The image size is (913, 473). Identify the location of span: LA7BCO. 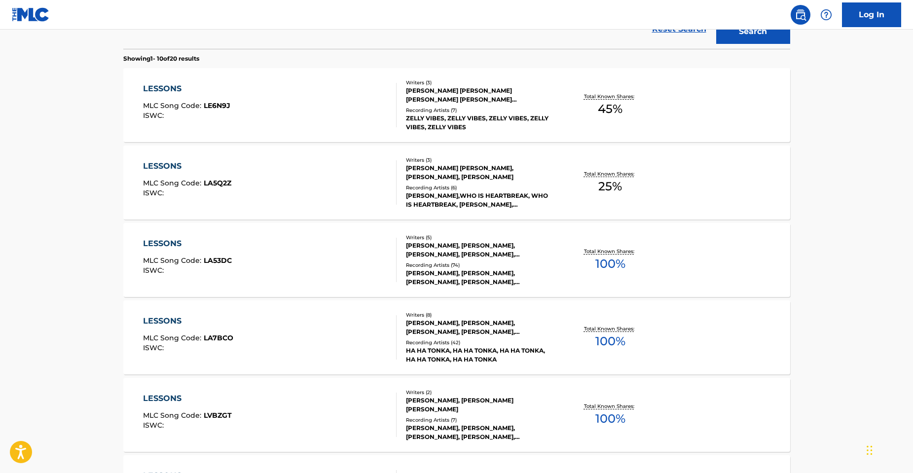
(219, 338).